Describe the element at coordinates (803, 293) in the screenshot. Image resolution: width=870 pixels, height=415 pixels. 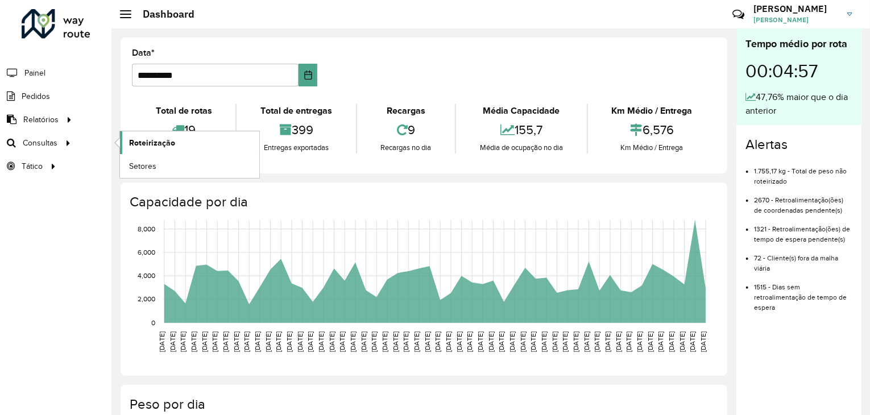
I see `li: 1515 - Dias sem retroalimentação de tempo de espera` at that location.